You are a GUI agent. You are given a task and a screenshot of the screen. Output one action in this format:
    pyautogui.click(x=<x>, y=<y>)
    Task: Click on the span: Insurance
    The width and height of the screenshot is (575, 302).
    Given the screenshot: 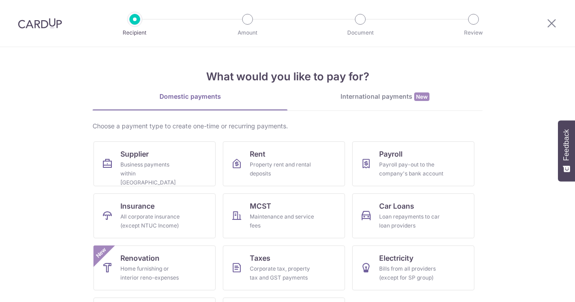 What is the action you would take?
    pyautogui.click(x=138, y=206)
    